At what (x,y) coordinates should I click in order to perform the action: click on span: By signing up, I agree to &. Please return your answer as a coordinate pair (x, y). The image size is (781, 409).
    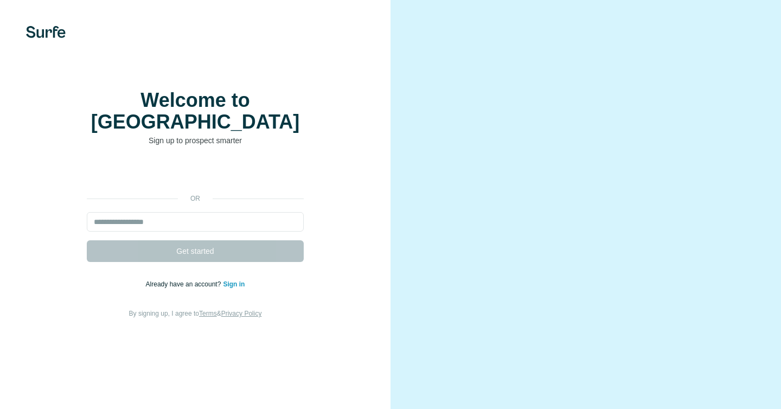
    Looking at the image, I should click on (195, 313).